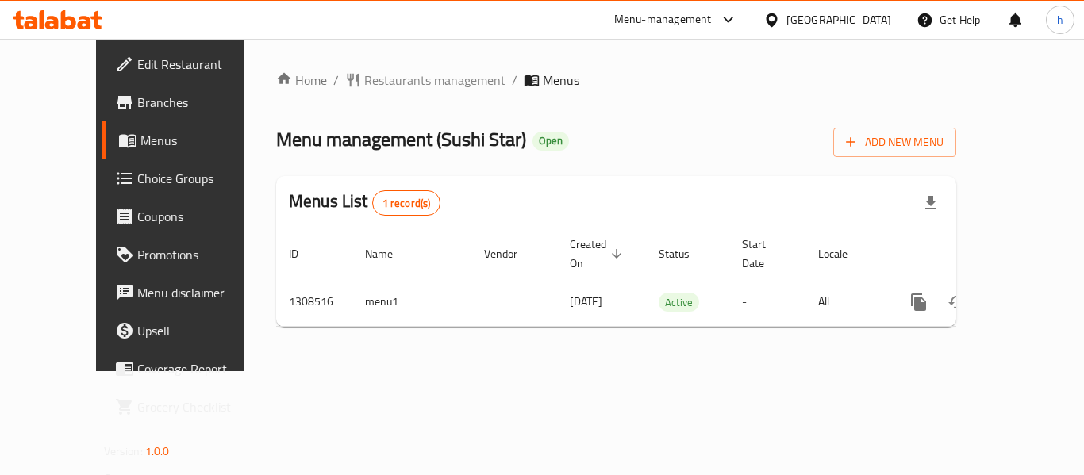 Image resolution: width=1084 pixels, height=475 pixels. Describe the element at coordinates (919, 302) in the screenshot. I see `button: more` at that location.